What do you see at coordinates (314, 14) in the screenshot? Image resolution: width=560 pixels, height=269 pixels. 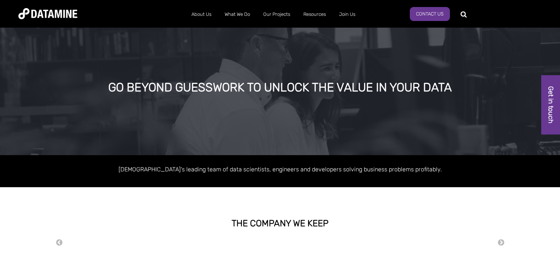 I see `a: Resources` at bounding box center [314, 14].